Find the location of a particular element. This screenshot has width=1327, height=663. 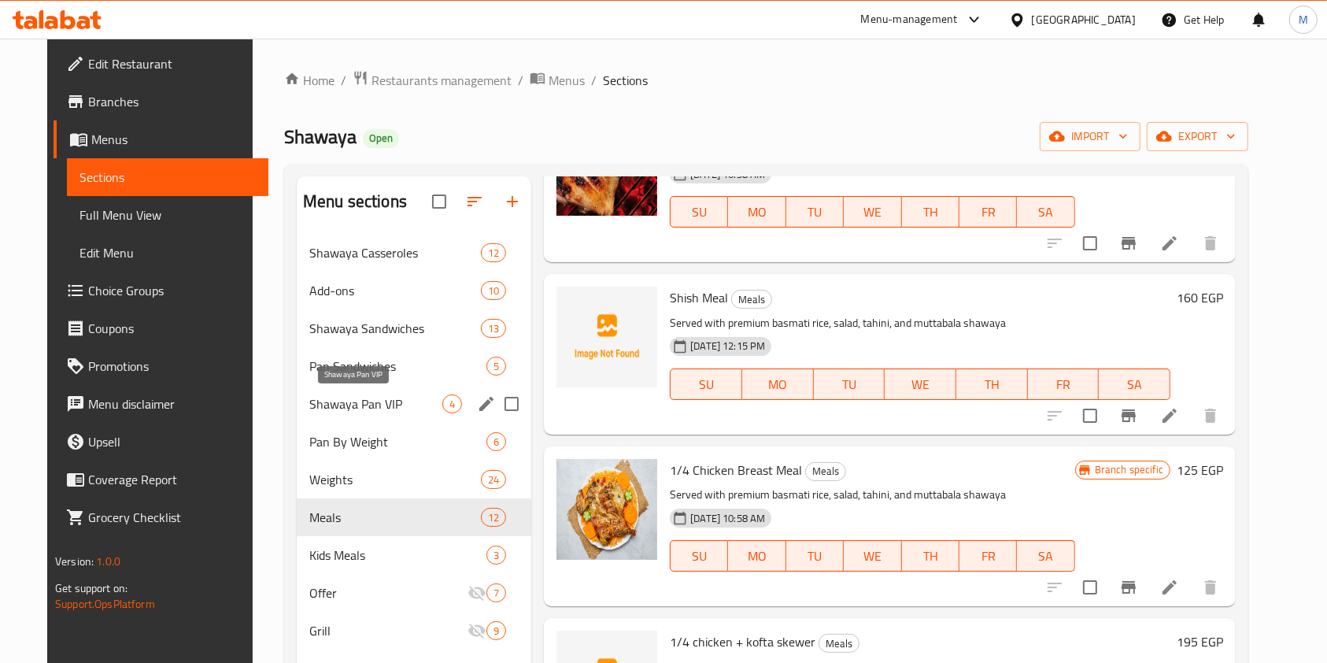

span: Shawaya Sandwiches is located at coordinates (395, 328).